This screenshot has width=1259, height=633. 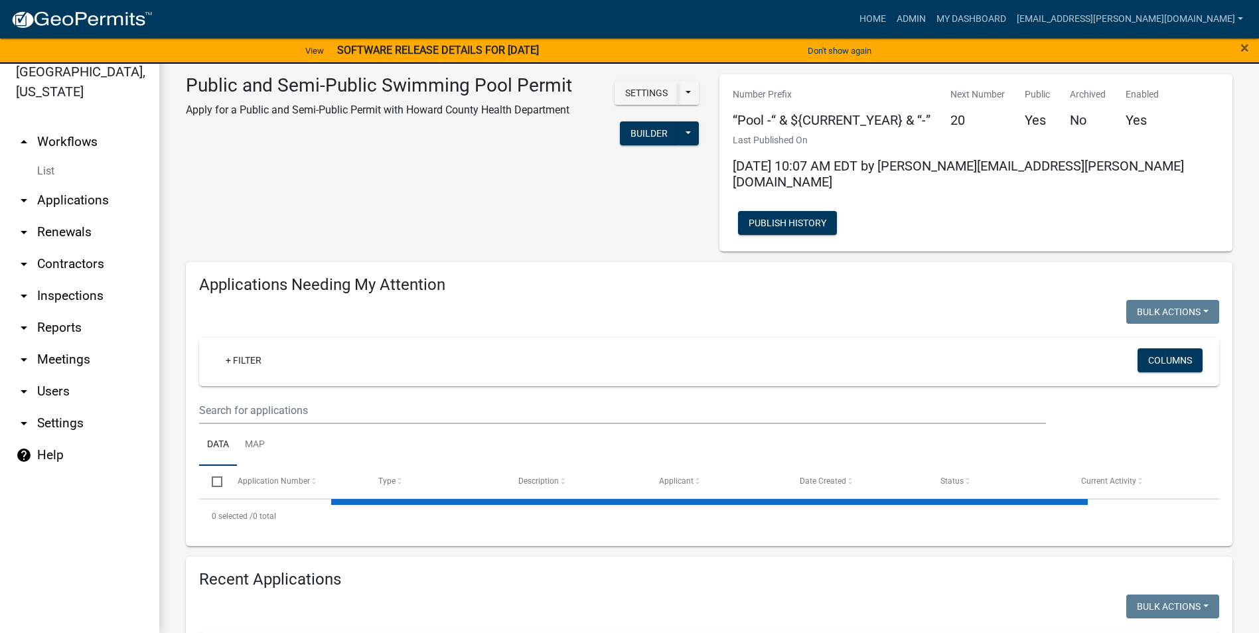 I want to click on h5: 20, so click(x=978, y=120).